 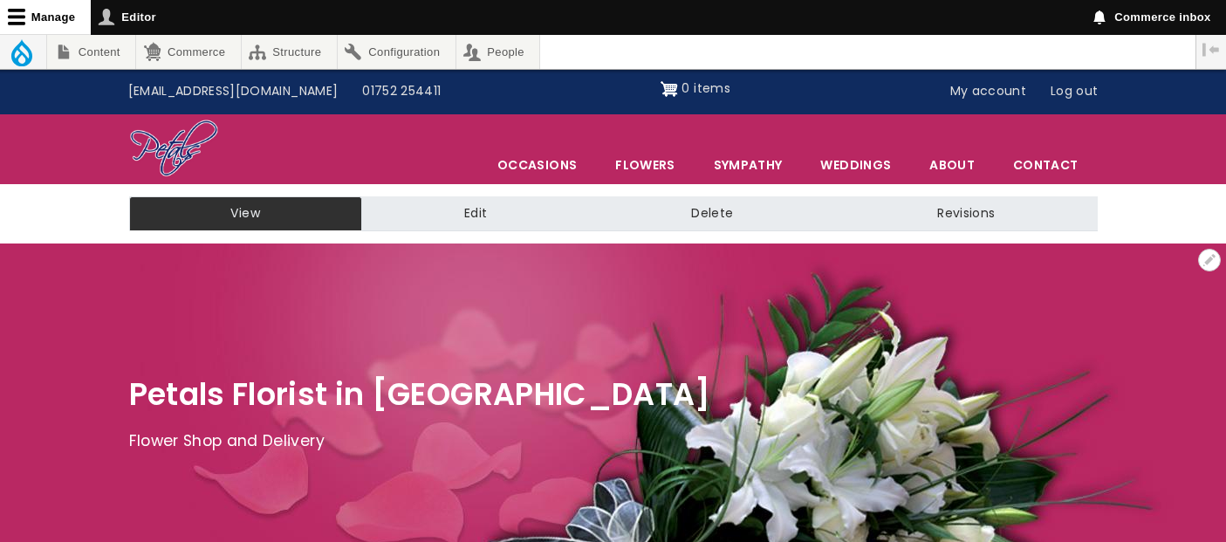 I want to click on a: Content, so click(x=91, y=51).